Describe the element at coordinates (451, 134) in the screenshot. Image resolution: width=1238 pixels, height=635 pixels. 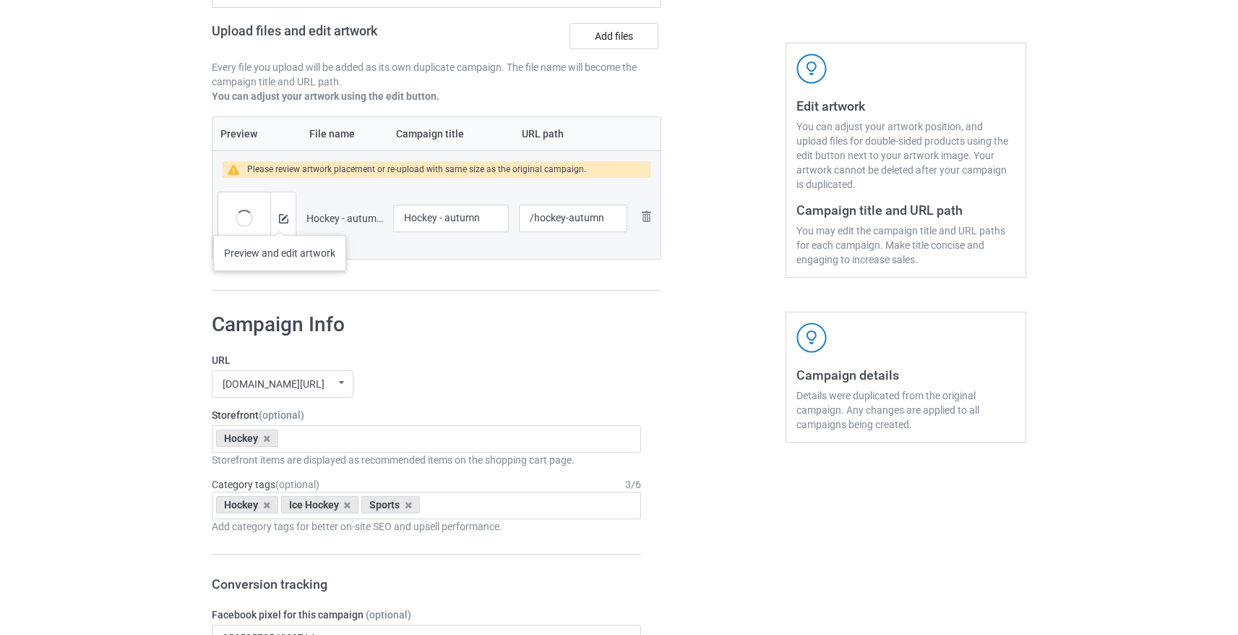
I see `th: Campaign title` at that location.